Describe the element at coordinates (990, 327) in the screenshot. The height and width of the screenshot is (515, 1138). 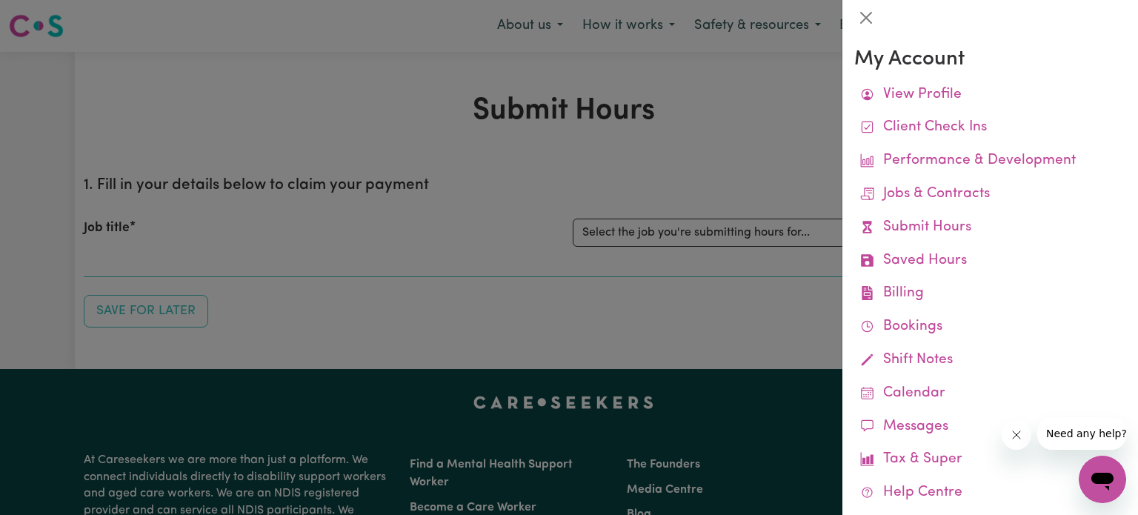
I see `a: Bookings` at that location.